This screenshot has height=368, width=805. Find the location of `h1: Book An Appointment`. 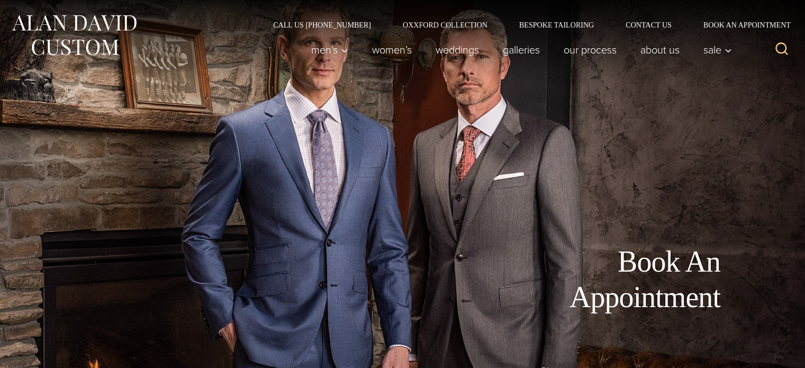

h1: Book An Appointment is located at coordinates (601, 279).